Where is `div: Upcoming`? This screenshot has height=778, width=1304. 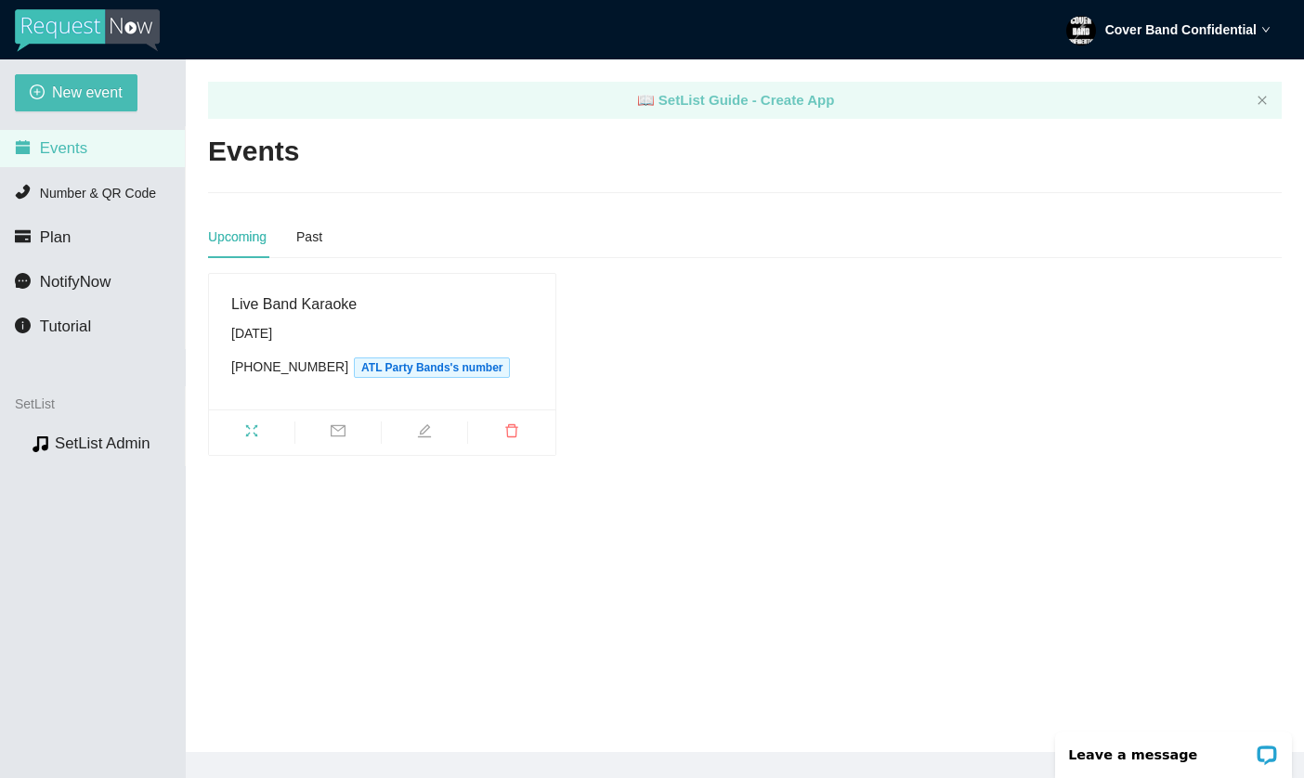 div: Upcoming is located at coordinates (237, 237).